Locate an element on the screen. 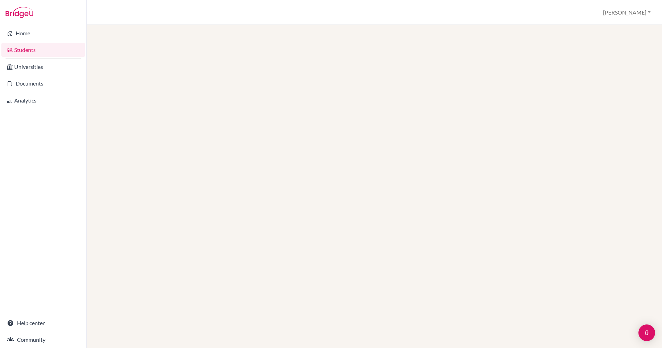 The height and width of the screenshot is (348, 662). a: Help center is located at coordinates (43, 323).